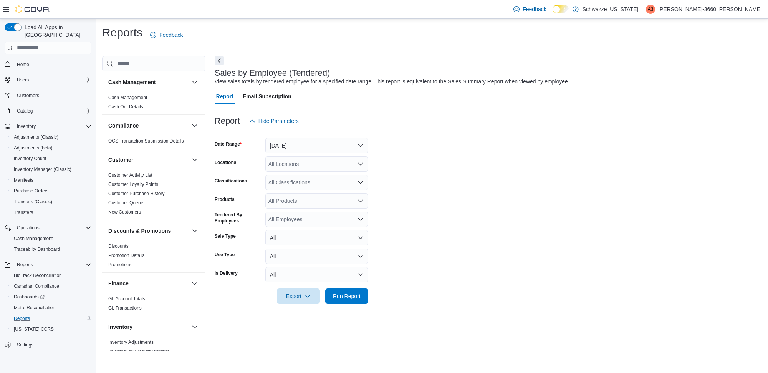 The height and width of the screenshot is (373, 768). Describe the element at coordinates (126, 203) in the screenshot. I see `span: Customer Queue` at that location.